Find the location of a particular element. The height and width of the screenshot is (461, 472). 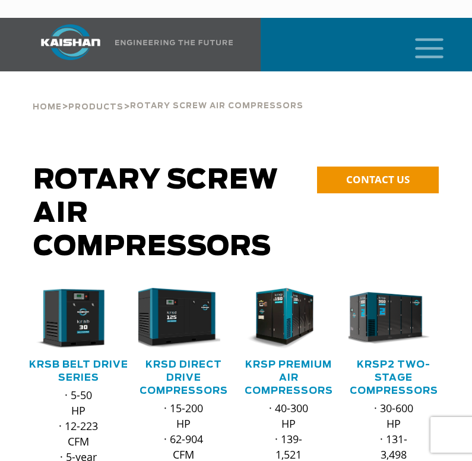

a: KRSD Direct Drive Compressors is located at coordinates (184, 377).